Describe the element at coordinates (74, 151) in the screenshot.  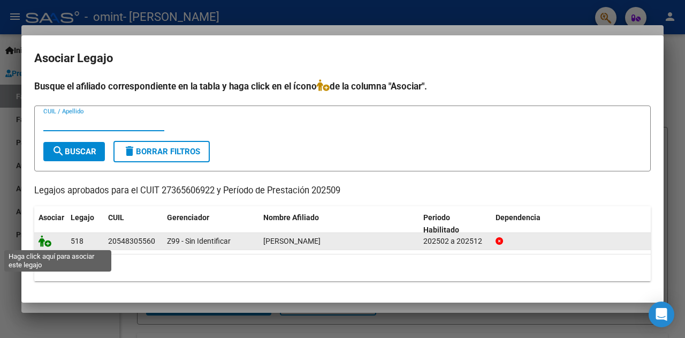
I see `button: Buscar` at that location.